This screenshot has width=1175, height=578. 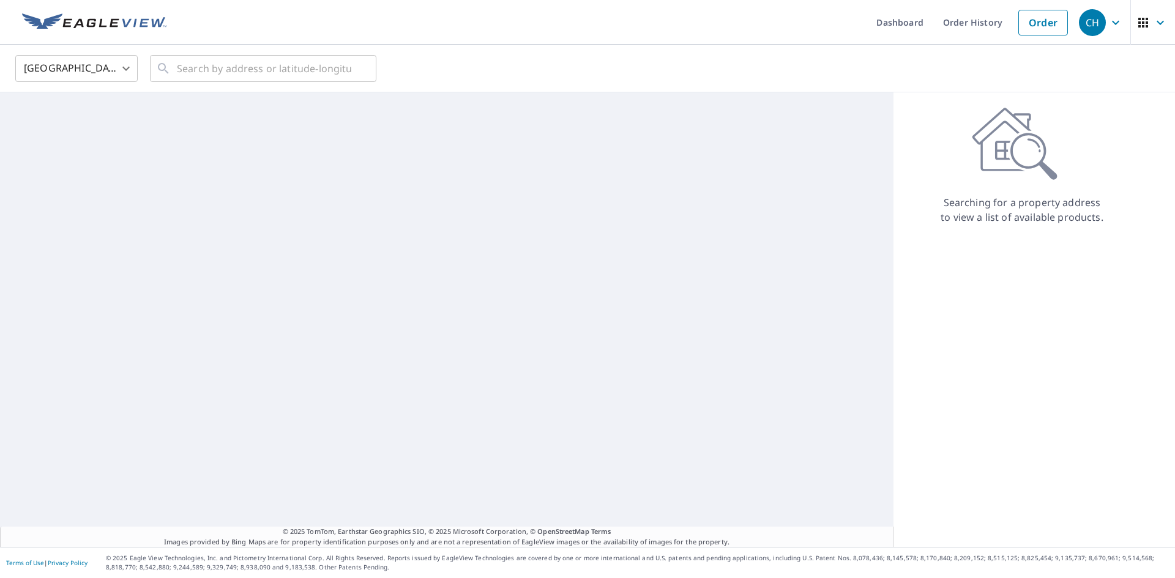 I want to click on p: Searching for a property address to view a list of available products., so click(x=1022, y=210).